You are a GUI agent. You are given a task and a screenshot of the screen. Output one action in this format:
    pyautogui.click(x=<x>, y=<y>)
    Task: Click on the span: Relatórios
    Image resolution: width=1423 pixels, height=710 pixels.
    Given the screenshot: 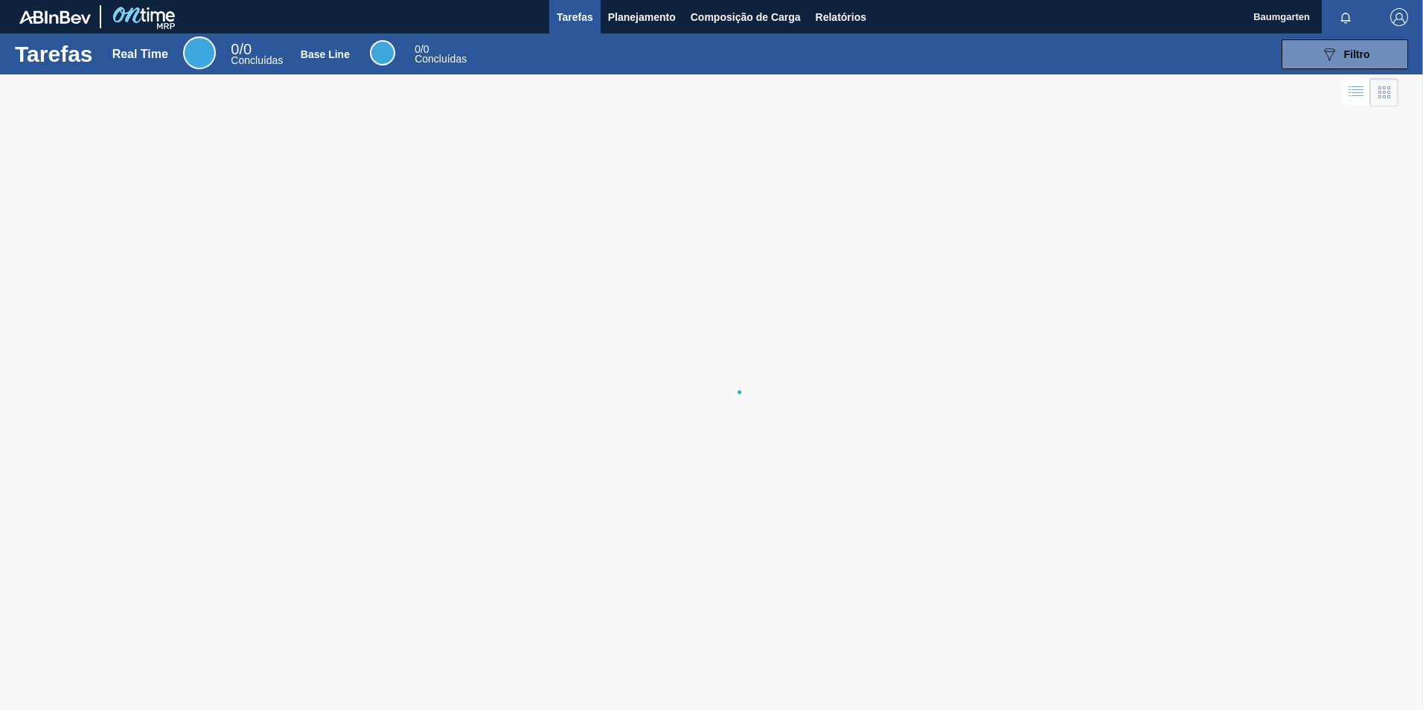 What is the action you would take?
    pyautogui.click(x=841, y=17)
    